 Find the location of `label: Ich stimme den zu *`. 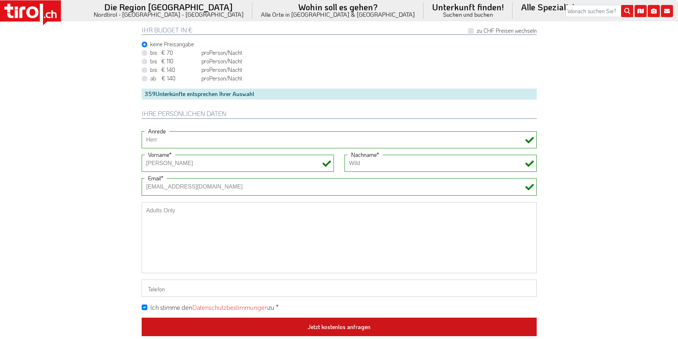

label: Ich stimme den zu * is located at coordinates (214, 307).